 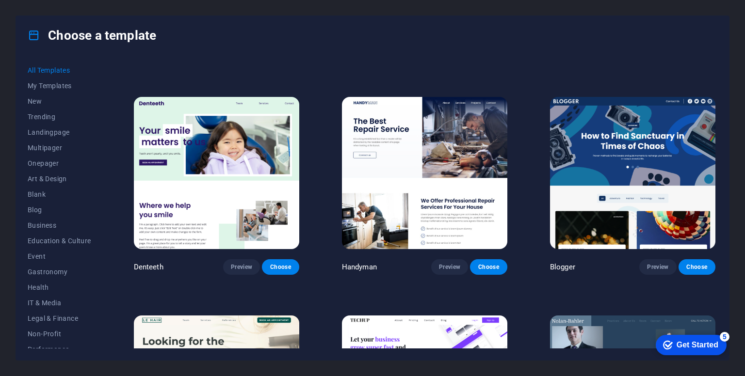 What do you see at coordinates (59, 179) in the screenshot?
I see `button: Art & Design` at bounding box center [59, 179].